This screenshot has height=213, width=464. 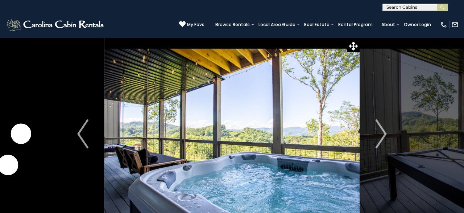 What do you see at coordinates (277, 25) in the screenshot?
I see `a: Local Area Guide` at bounding box center [277, 25].